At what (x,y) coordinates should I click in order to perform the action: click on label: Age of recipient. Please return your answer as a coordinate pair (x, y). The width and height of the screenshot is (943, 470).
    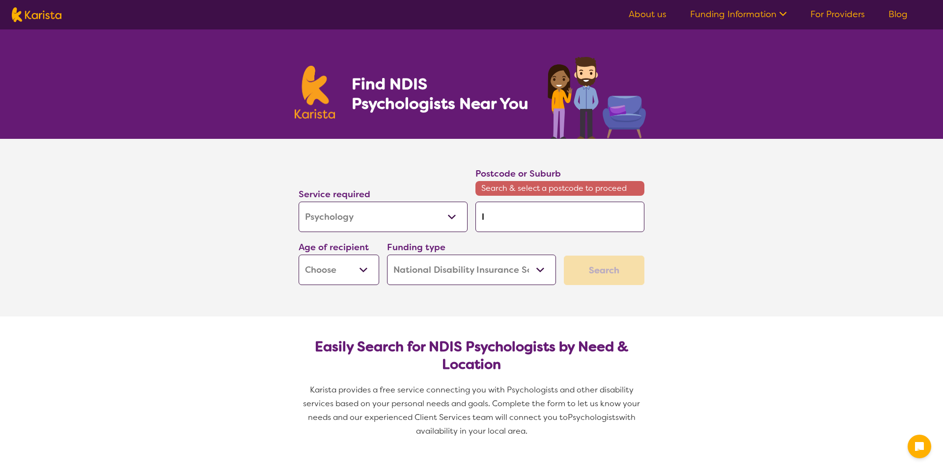
    Looking at the image, I should click on (333, 248).